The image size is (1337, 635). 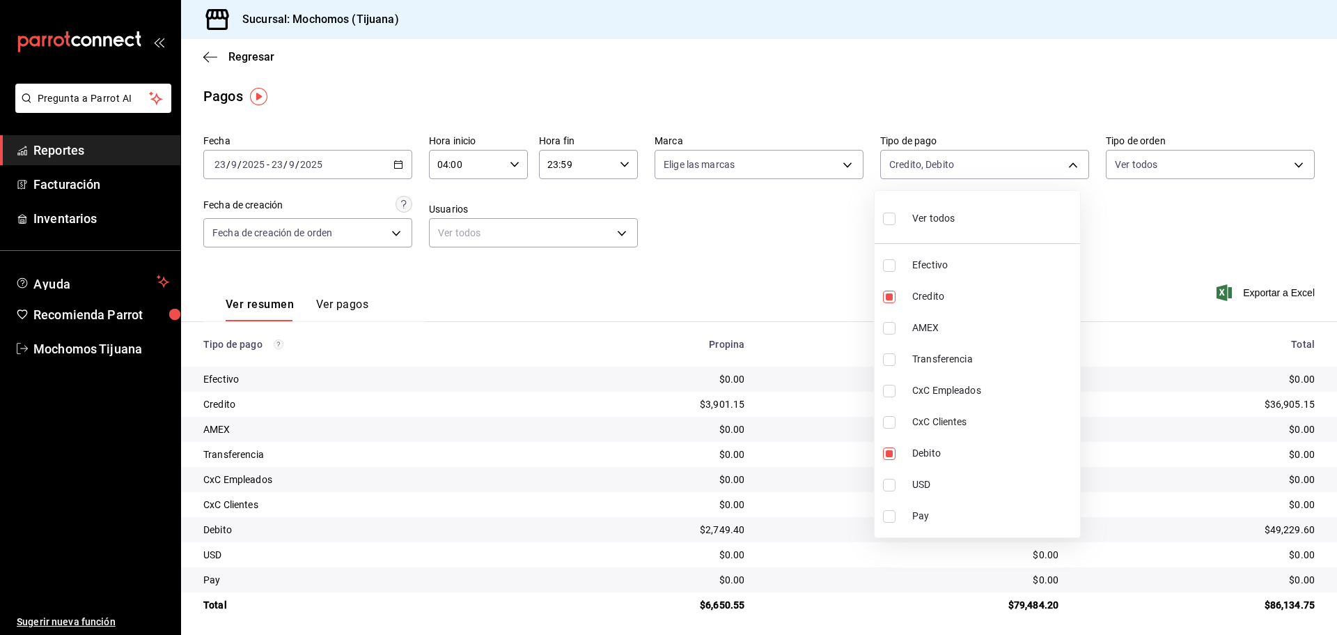 I want to click on img: Tooltip marker, so click(x=258, y=96).